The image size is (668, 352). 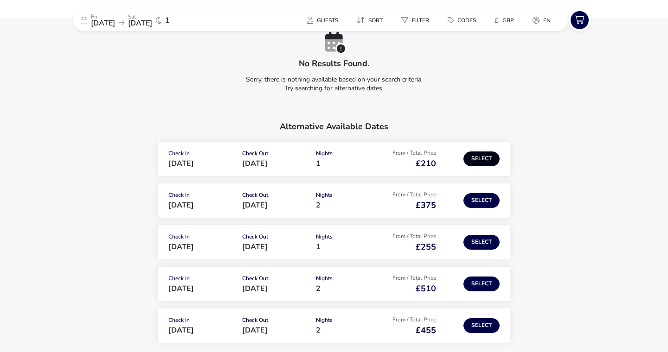 I want to click on span: £255, so click(x=426, y=247).